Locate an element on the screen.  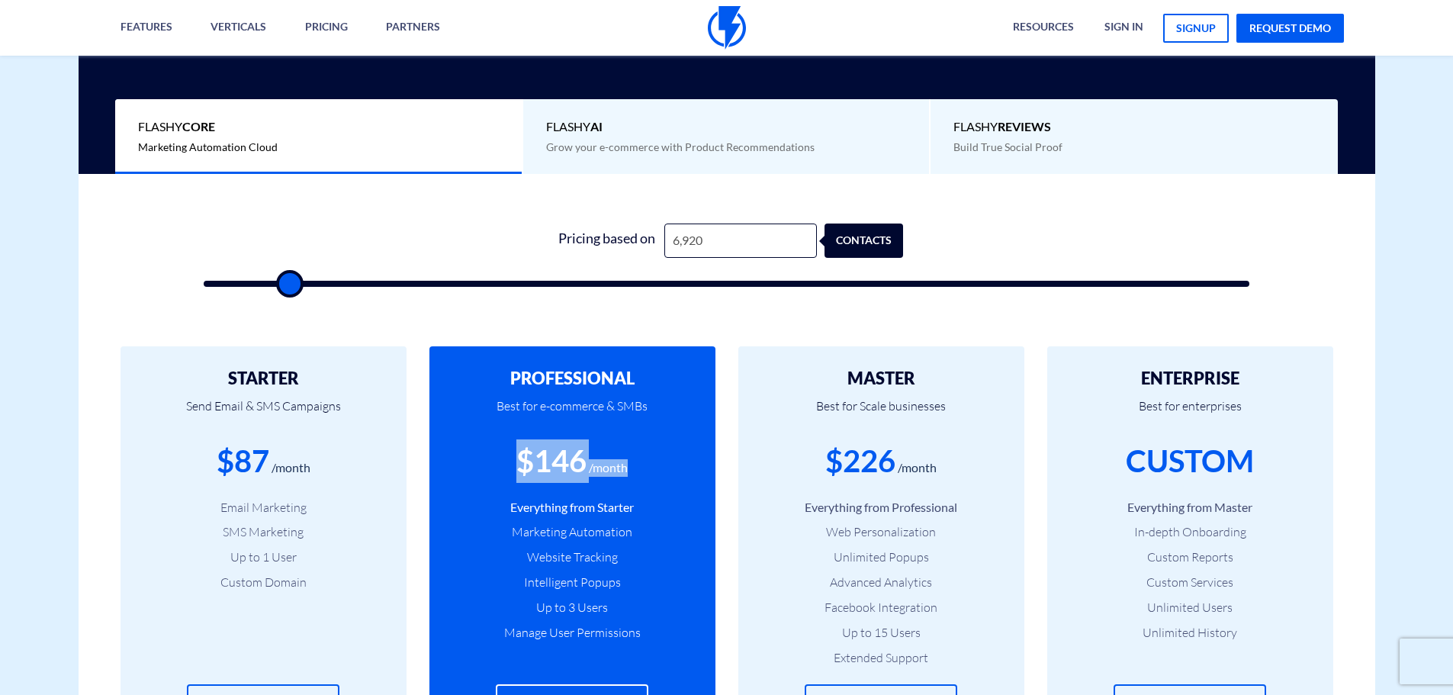
div: CUSTOM is located at coordinates (1190, 461).